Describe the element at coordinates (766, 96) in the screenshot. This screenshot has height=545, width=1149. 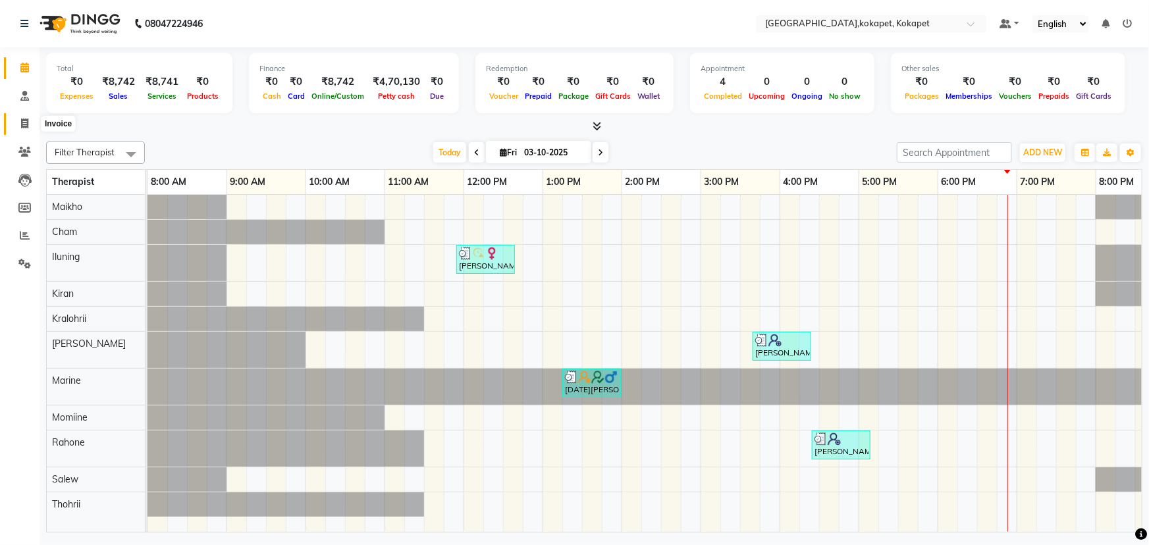
I see `span: Upcoming` at that location.